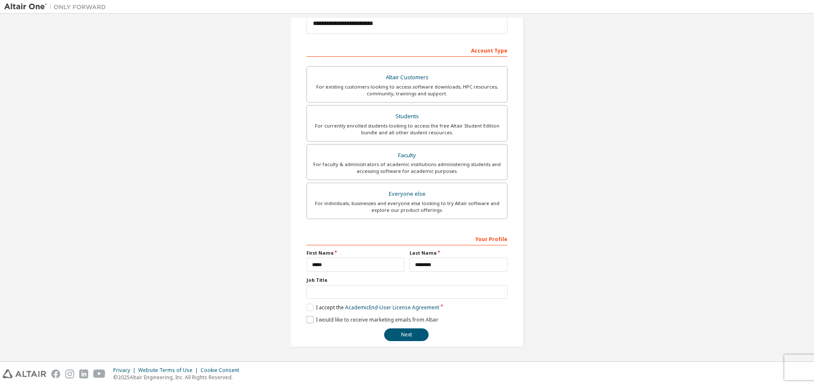  I want to click on div: For faculty & administrators of academic institutions administering students and accessing softwa..., so click(407, 168).